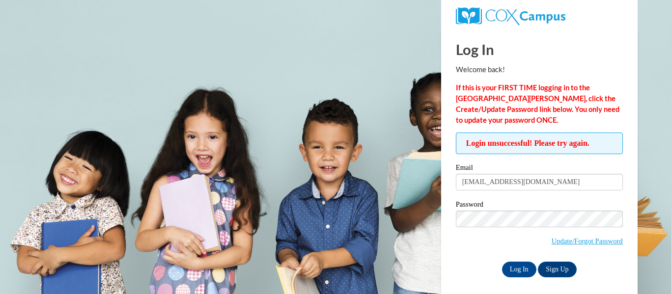 The image size is (671, 294). I want to click on a: COX Campus, so click(510, 15).